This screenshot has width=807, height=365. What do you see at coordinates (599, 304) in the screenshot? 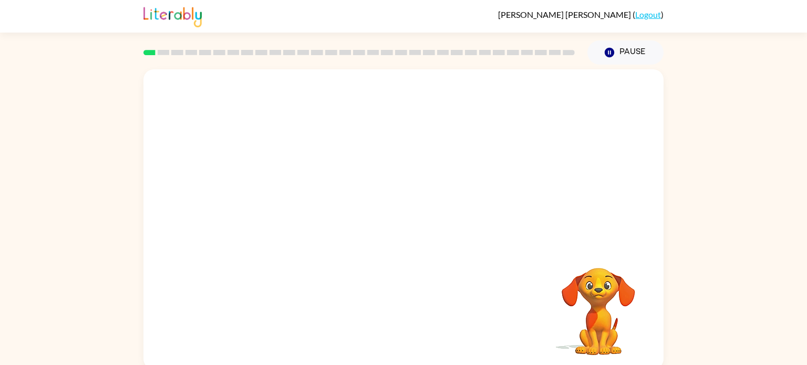
I see `video: Your browser must support playing .mp4 files to use Literably. Please try using another browser.` at bounding box center [599, 304].